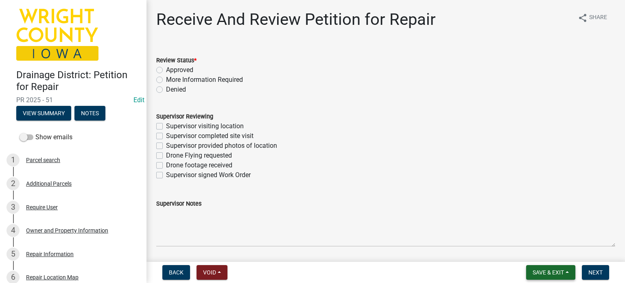 This screenshot has width=625, height=283. What do you see at coordinates (73, 100) in the screenshot?
I see `span: PR 2025 - 51` at bounding box center [73, 100].